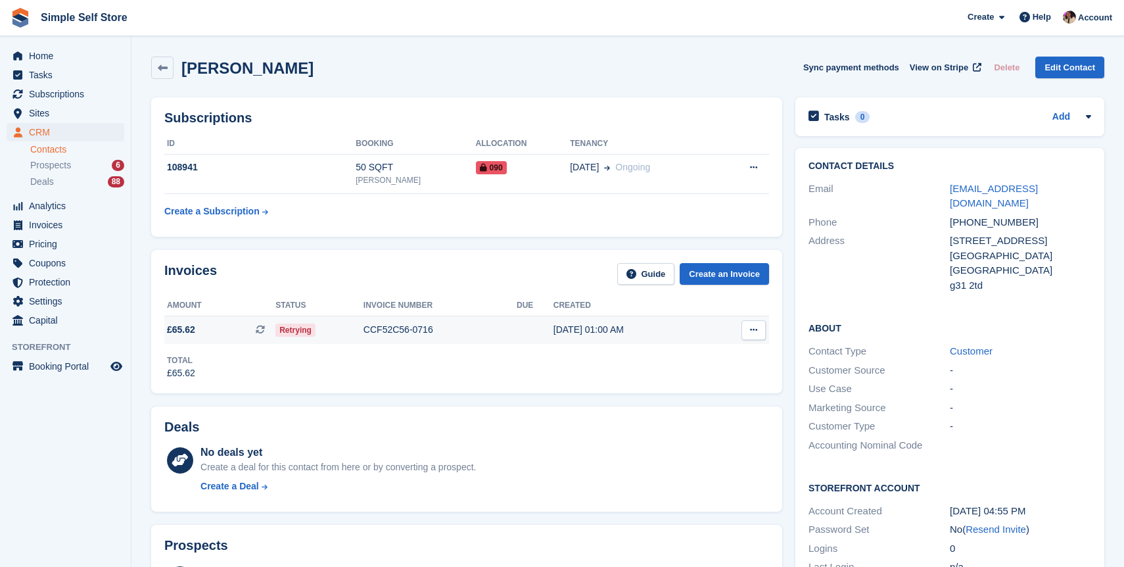 This screenshot has height=567, width=1124. I want to click on div: Use Case, so click(879, 388).